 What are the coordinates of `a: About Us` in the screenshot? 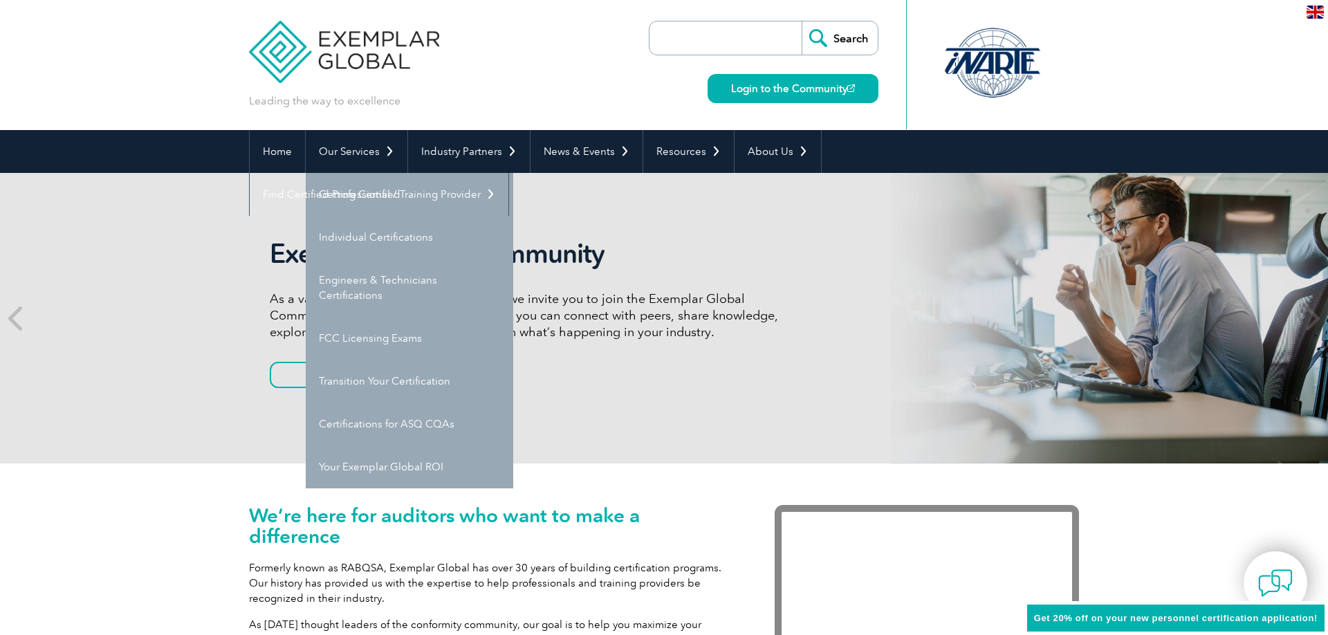 It's located at (777, 151).